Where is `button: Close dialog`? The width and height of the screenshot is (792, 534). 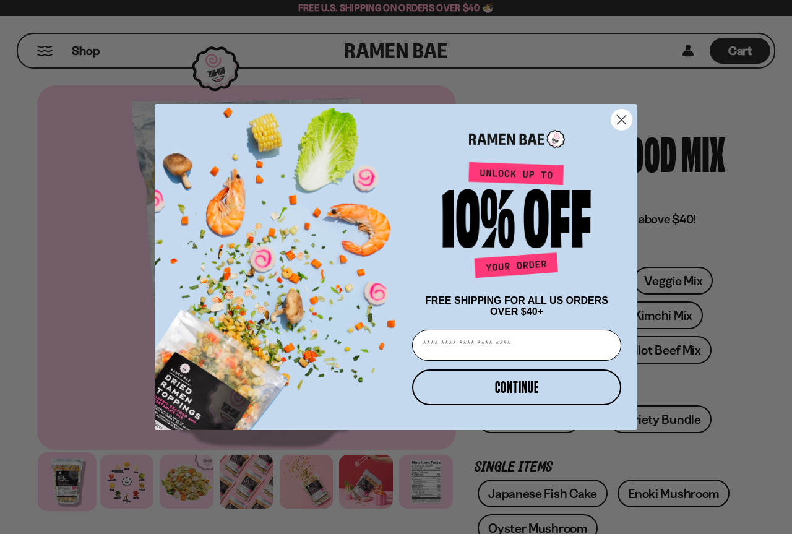
button: Close dialog is located at coordinates (622, 119).